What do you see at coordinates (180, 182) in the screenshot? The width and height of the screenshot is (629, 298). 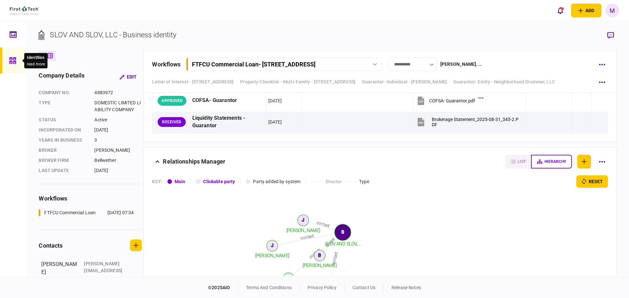 I see `div: Main` at bounding box center [180, 182].